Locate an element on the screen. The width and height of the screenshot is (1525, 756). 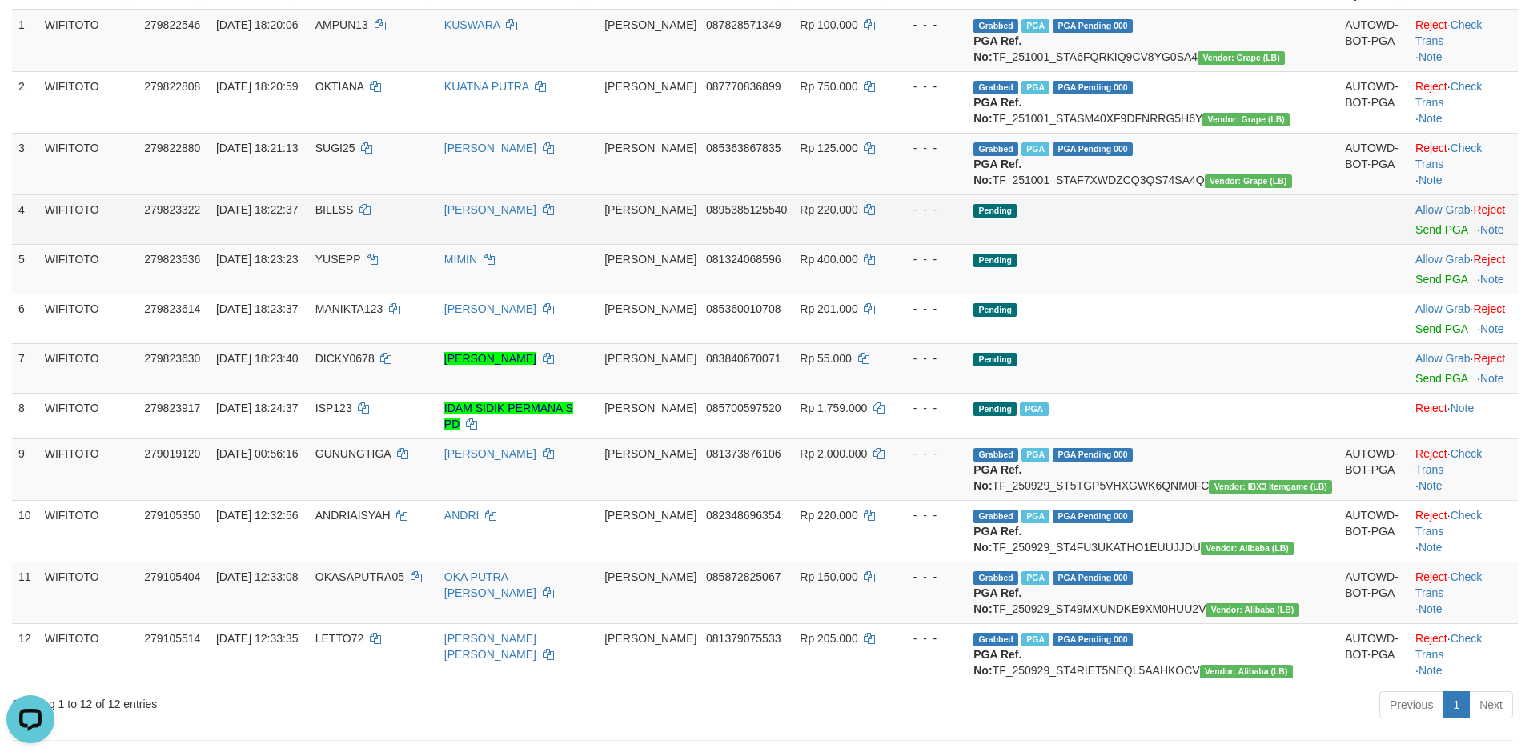
span: Rp 125.000 is located at coordinates (828, 148).